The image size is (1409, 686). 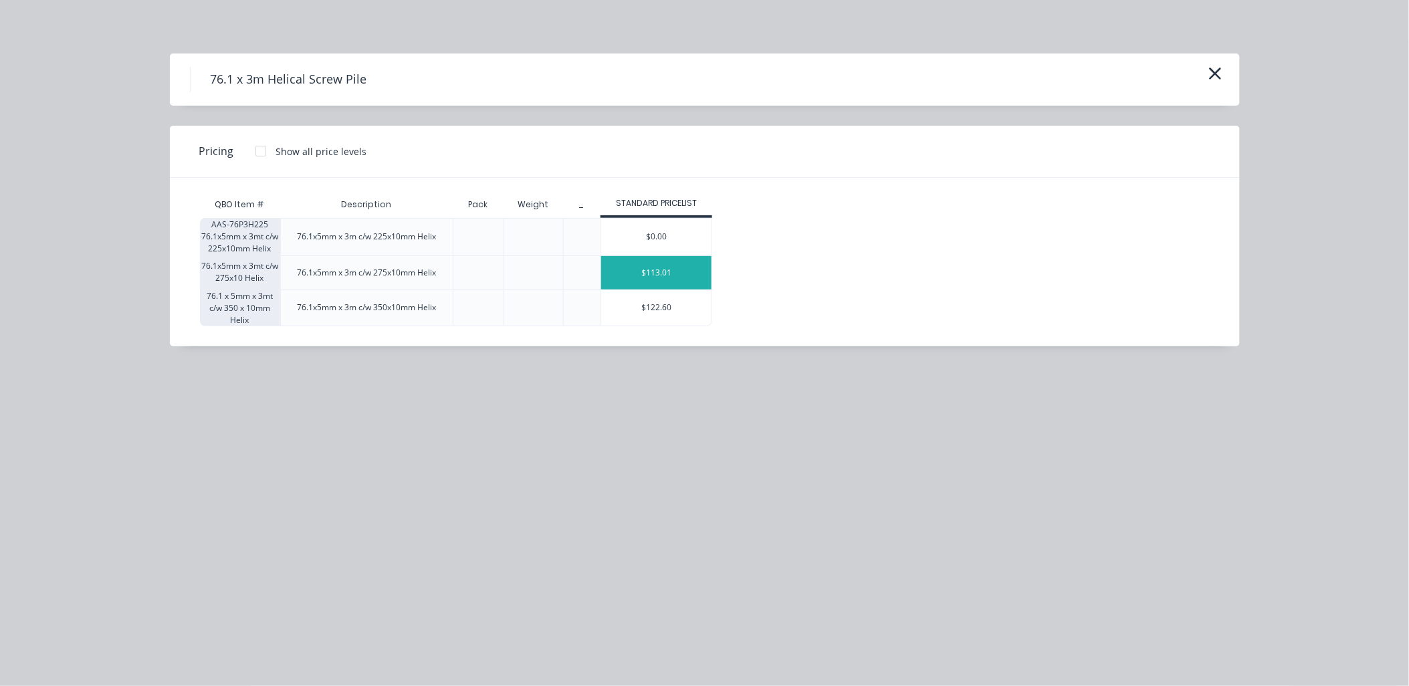 I want to click on div: Weight, so click(x=533, y=205).